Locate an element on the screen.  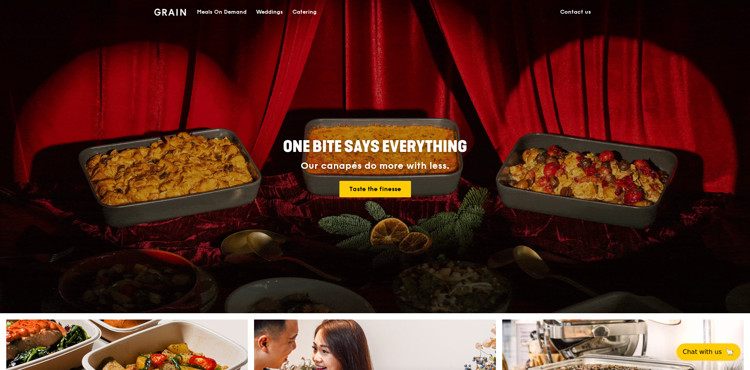
a: Catering is located at coordinates (304, 12).